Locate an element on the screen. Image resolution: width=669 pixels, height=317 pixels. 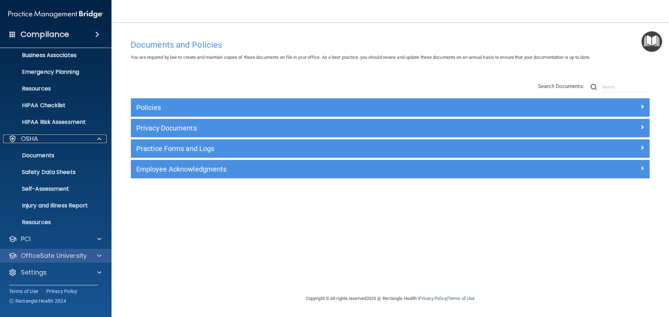
a: Privacy Documents is located at coordinates (390, 128).